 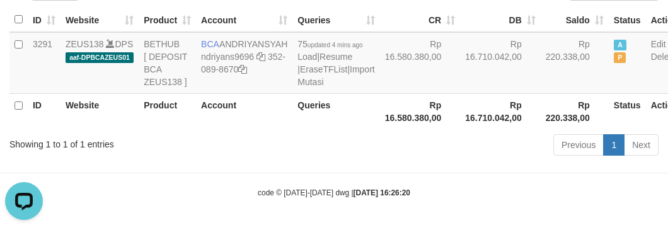 I want to click on td: Rp 220.338,00, so click(x=575, y=63).